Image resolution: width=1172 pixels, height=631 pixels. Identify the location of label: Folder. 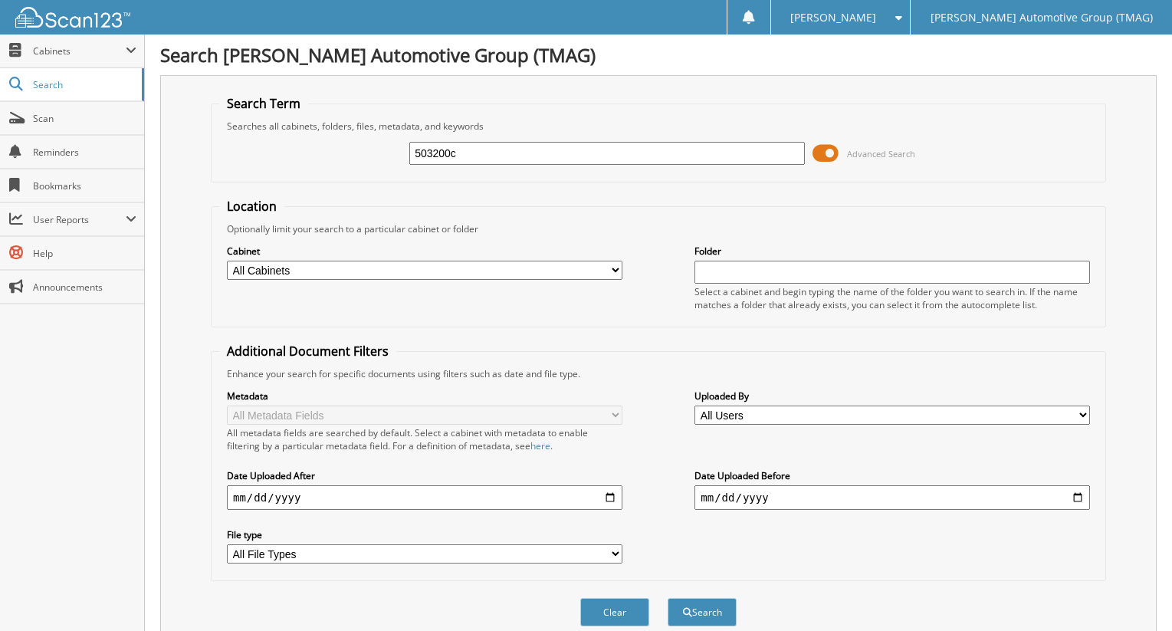
(892, 251).